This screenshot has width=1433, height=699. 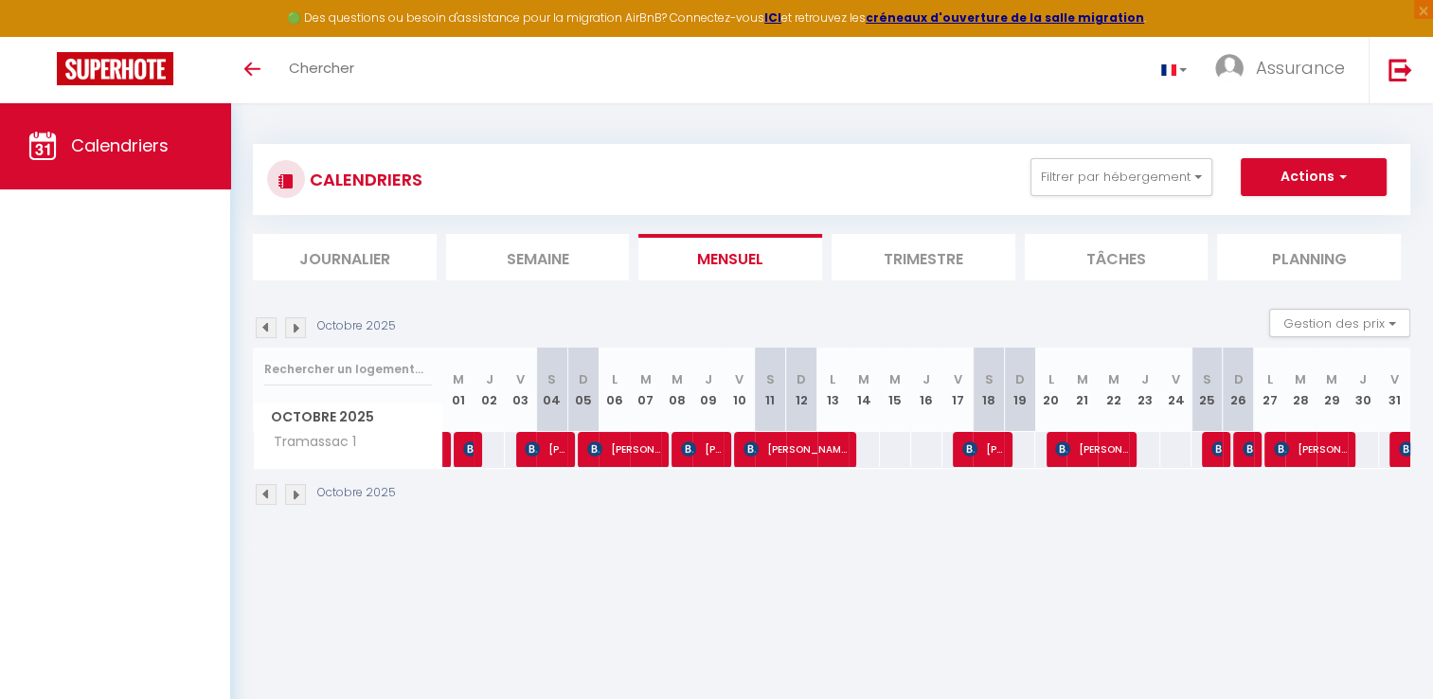 What do you see at coordinates (1082, 389) in the screenshot?
I see `th: 21` at bounding box center [1082, 389].